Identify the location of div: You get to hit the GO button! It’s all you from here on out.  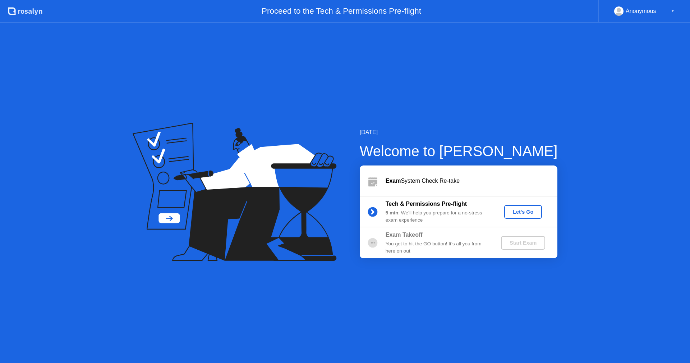
(437, 247).